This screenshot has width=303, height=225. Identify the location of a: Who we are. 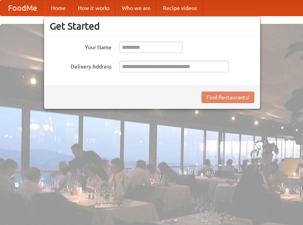
(136, 8).